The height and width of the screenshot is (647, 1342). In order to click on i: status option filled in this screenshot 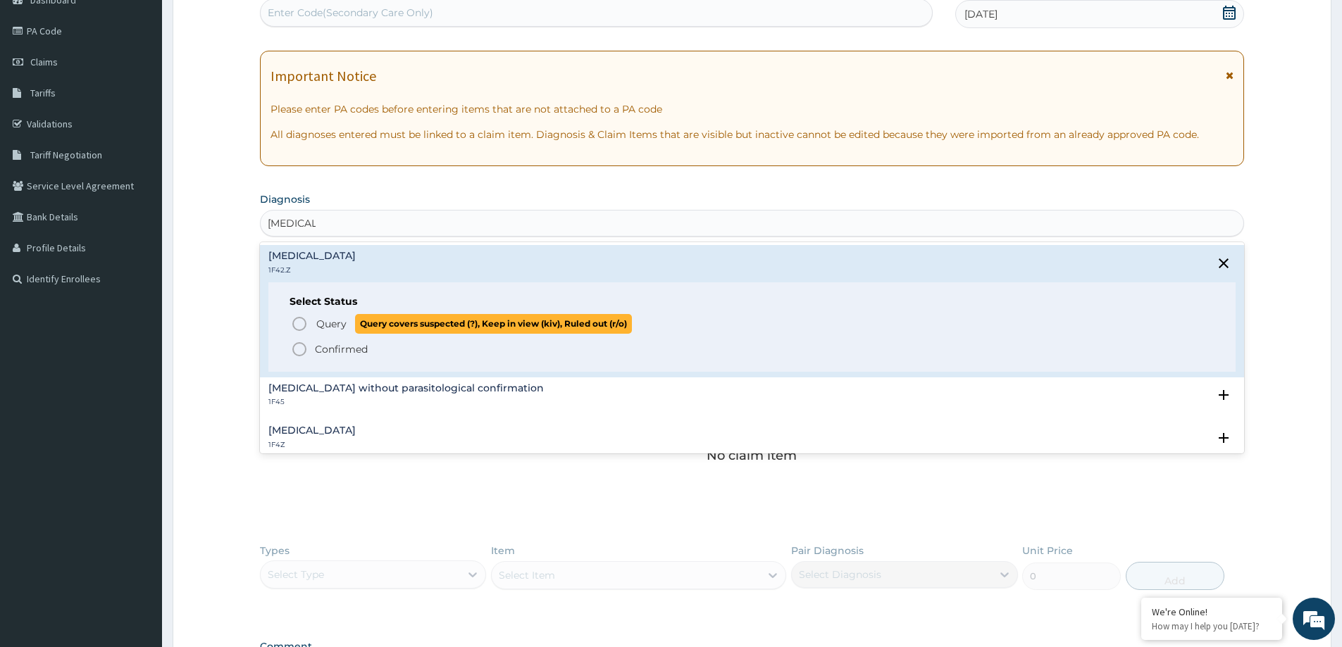, I will do `click(299, 349)`.